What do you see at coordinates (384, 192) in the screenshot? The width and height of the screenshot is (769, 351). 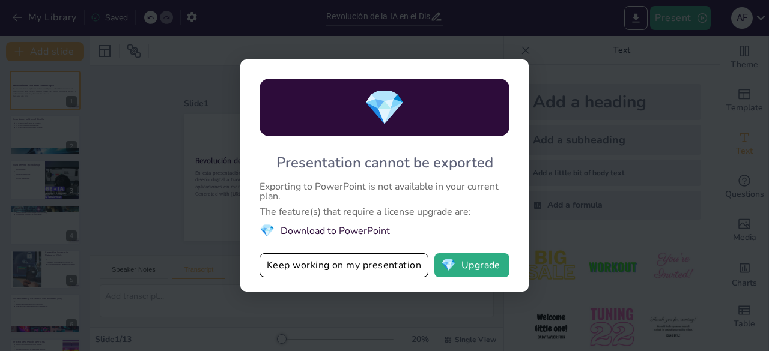 I see `div: Exporting to PowerPoint is not available in your current plan.` at bounding box center [384, 192].